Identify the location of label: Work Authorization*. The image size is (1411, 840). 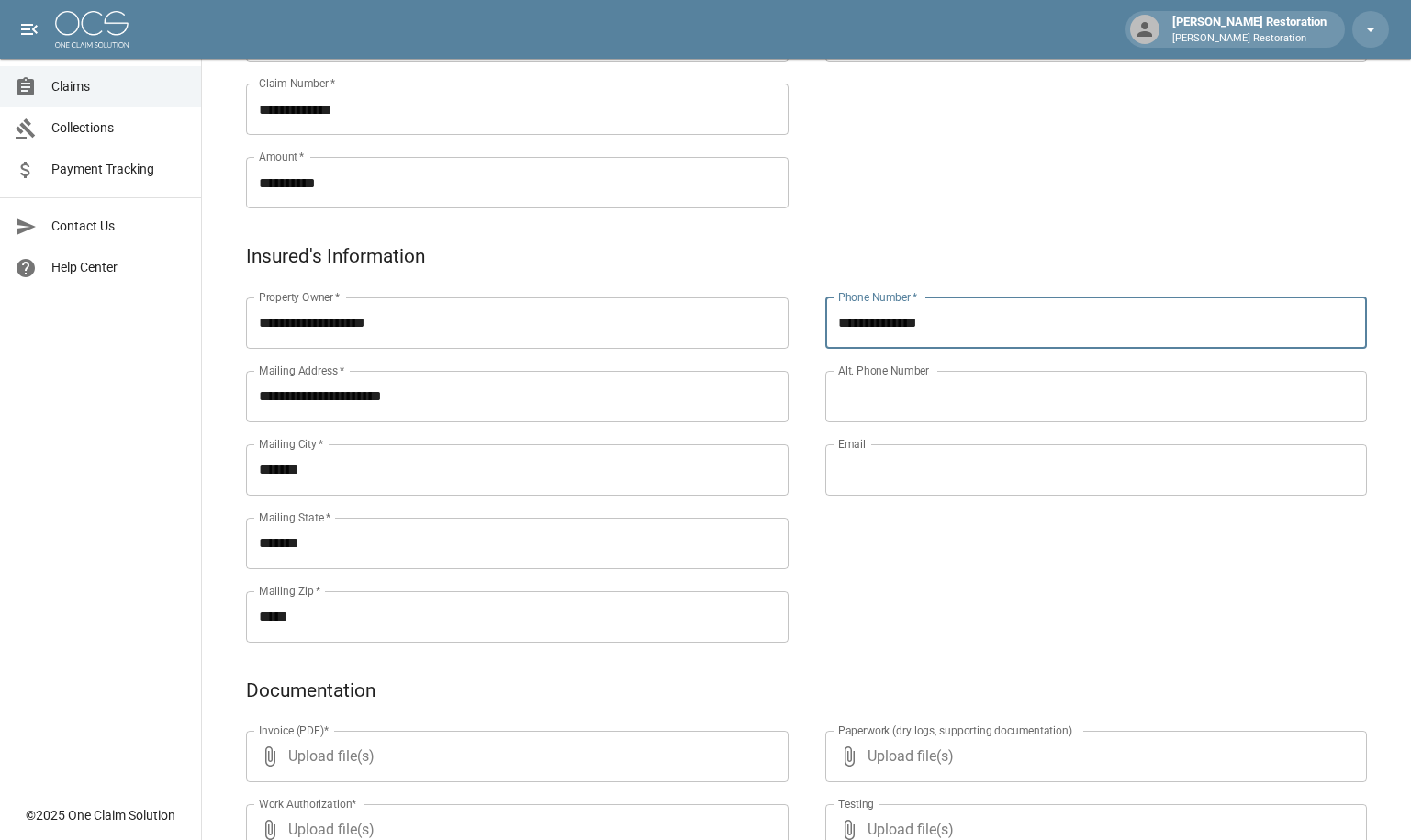
(307, 803).